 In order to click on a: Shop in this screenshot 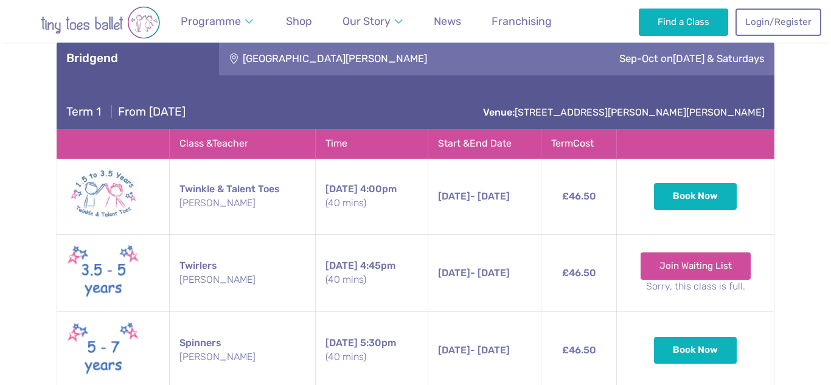, I will do `click(299, 21)`.